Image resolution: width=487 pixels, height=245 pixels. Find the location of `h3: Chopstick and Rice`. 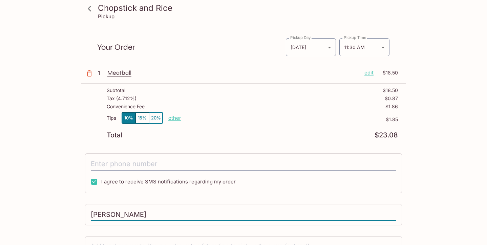

h3: Chopstick and Rice is located at coordinates (249, 8).